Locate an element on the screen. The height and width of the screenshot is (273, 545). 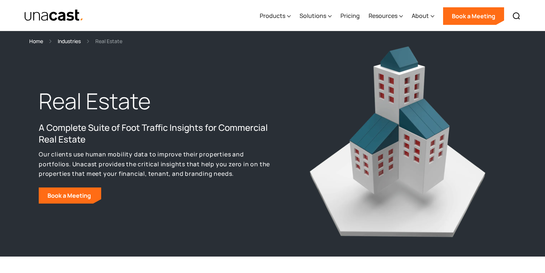
div: Home is located at coordinates (36, 41).